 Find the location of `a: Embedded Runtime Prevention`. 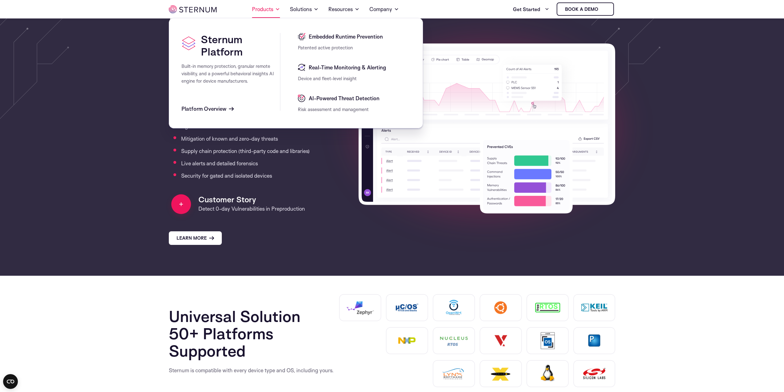

a: Embedded Runtime Prevention is located at coordinates (354, 37).